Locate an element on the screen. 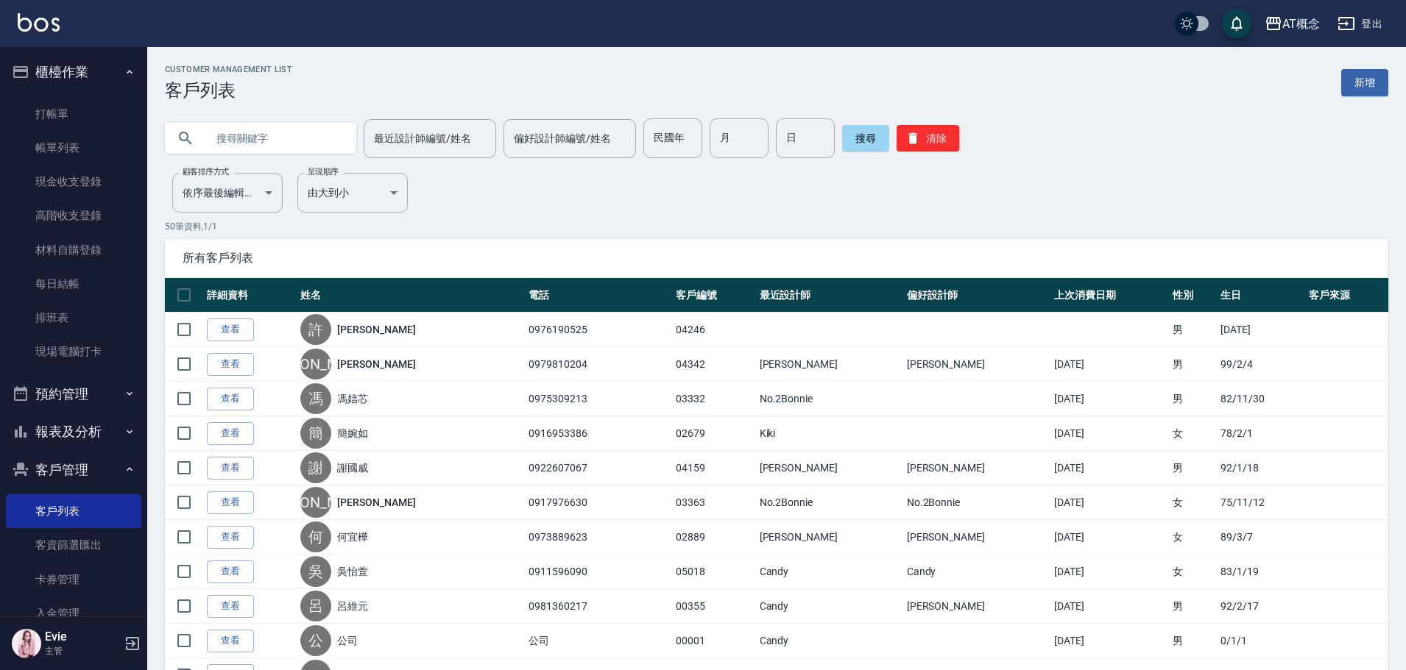  a: 高階收支登錄 is located at coordinates (74, 216).